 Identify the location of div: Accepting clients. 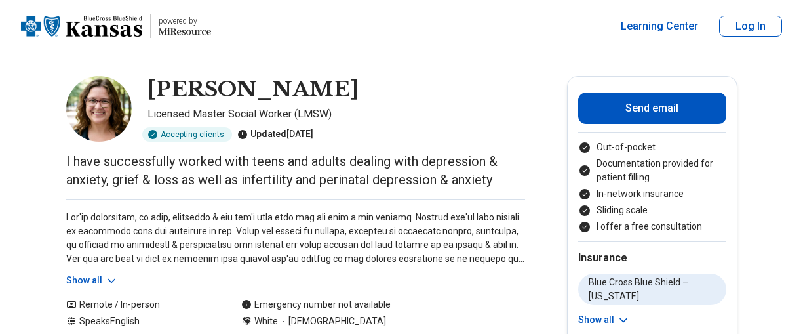
(187, 134).